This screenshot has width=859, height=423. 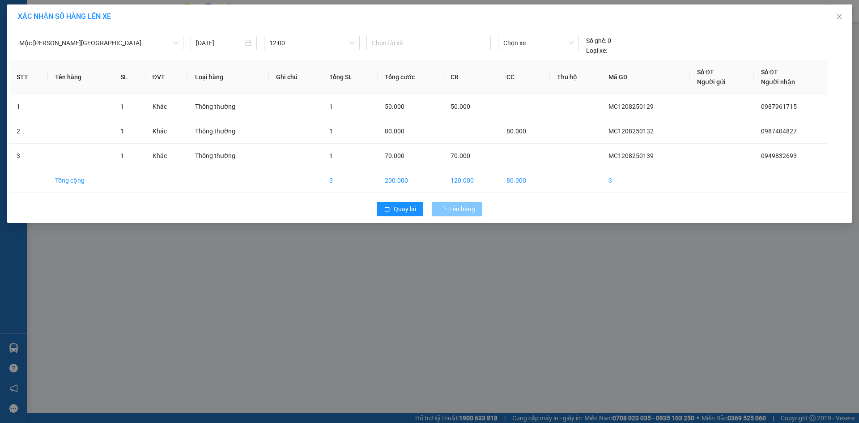 What do you see at coordinates (43, 9) in the screenshot?
I see `span: HAIVAN` at bounding box center [43, 9].